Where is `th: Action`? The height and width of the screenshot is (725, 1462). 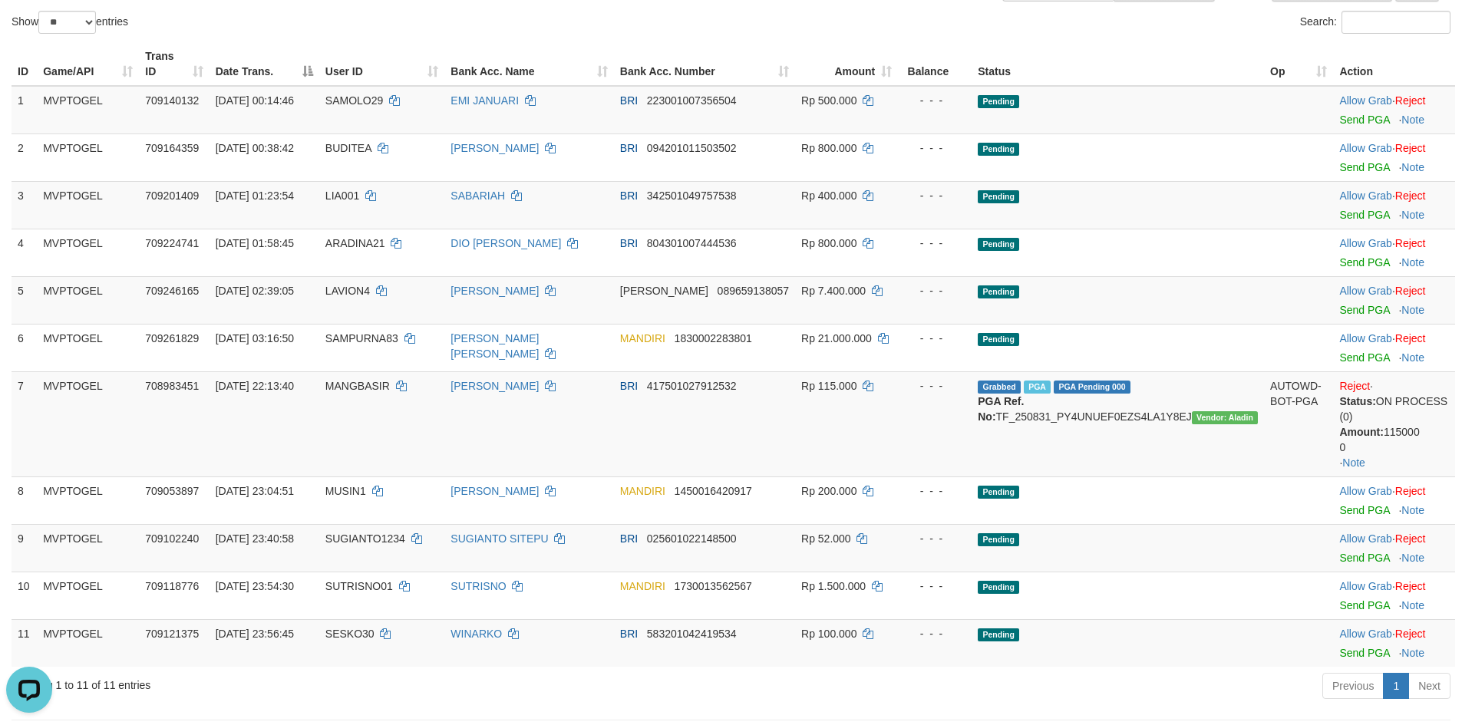 th: Action is located at coordinates (1394, 64).